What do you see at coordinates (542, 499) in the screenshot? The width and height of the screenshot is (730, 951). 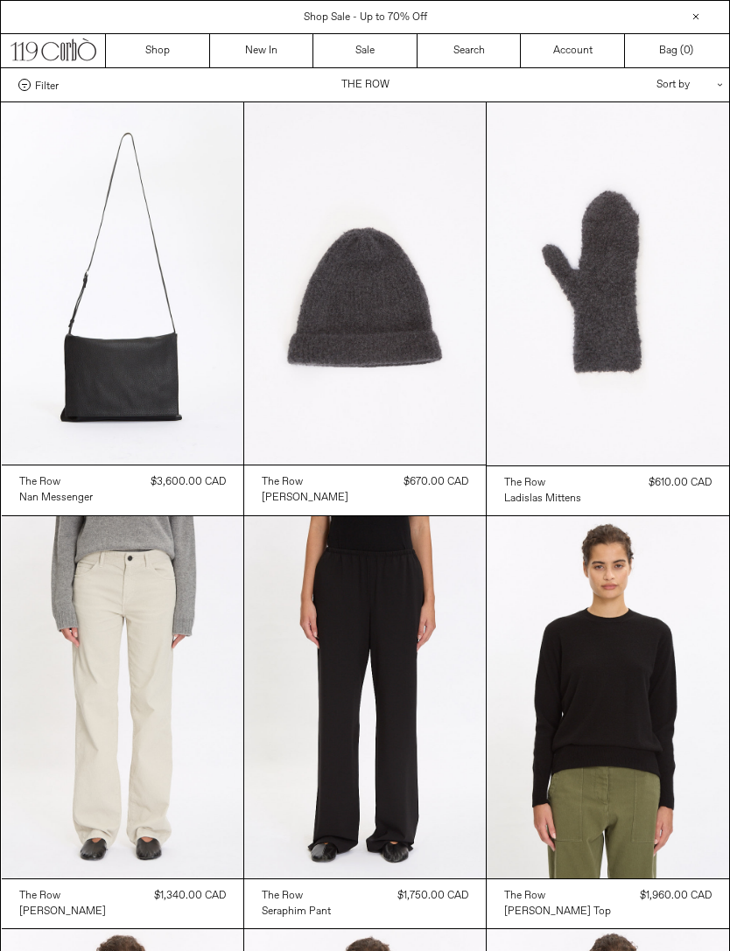 I see `div: Ladislas Mittens` at bounding box center [542, 499].